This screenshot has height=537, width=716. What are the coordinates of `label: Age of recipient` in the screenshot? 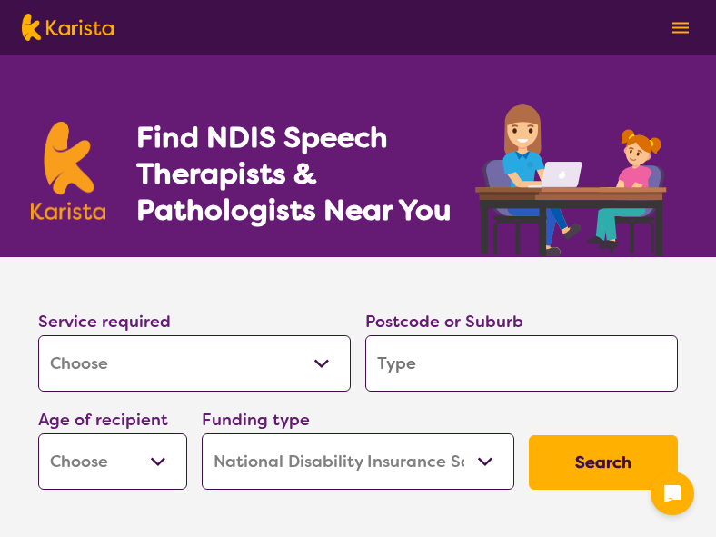 It's located at (103, 420).